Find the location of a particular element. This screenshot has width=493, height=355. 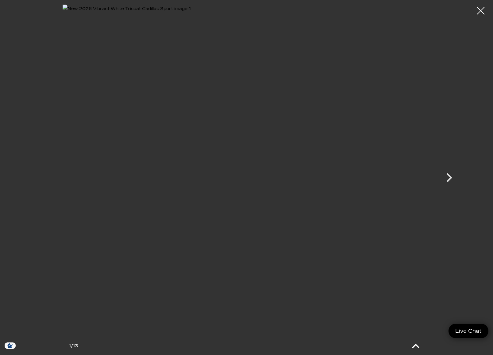

div: Next is located at coordinates (449, 179).